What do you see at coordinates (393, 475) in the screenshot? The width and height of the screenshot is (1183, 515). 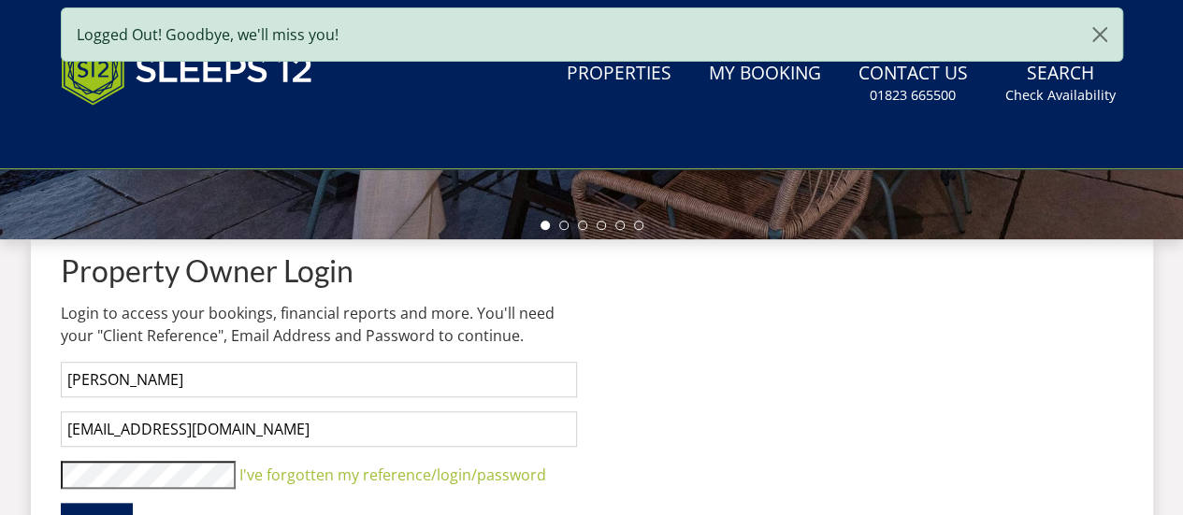 I see `a: I've forgotten my reference/login/password` at bounding box center [393, 475].